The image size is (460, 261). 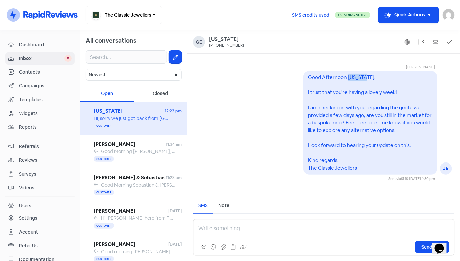 I want to click on a: Inbox 0, so click(x=40, y=58).